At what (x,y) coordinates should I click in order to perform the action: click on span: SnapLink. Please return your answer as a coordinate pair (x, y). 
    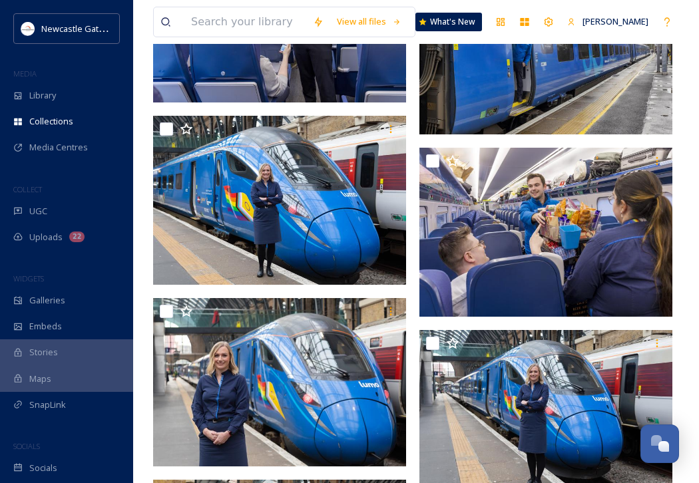
    Looking at the image, I should click on (47, 405).